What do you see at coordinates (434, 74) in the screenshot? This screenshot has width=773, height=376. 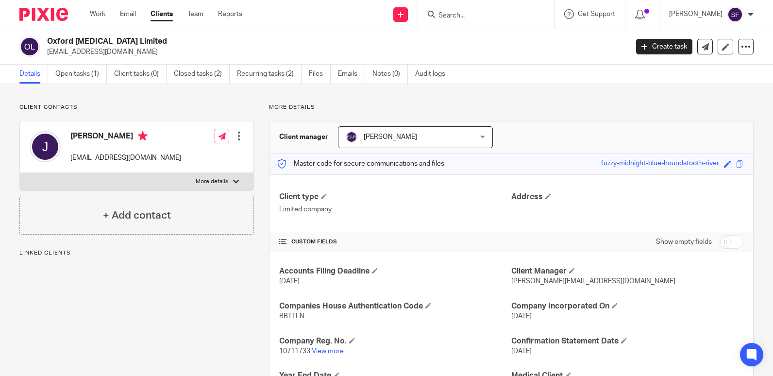 I see `a: Audit logs` at bounding box center [434, 74].